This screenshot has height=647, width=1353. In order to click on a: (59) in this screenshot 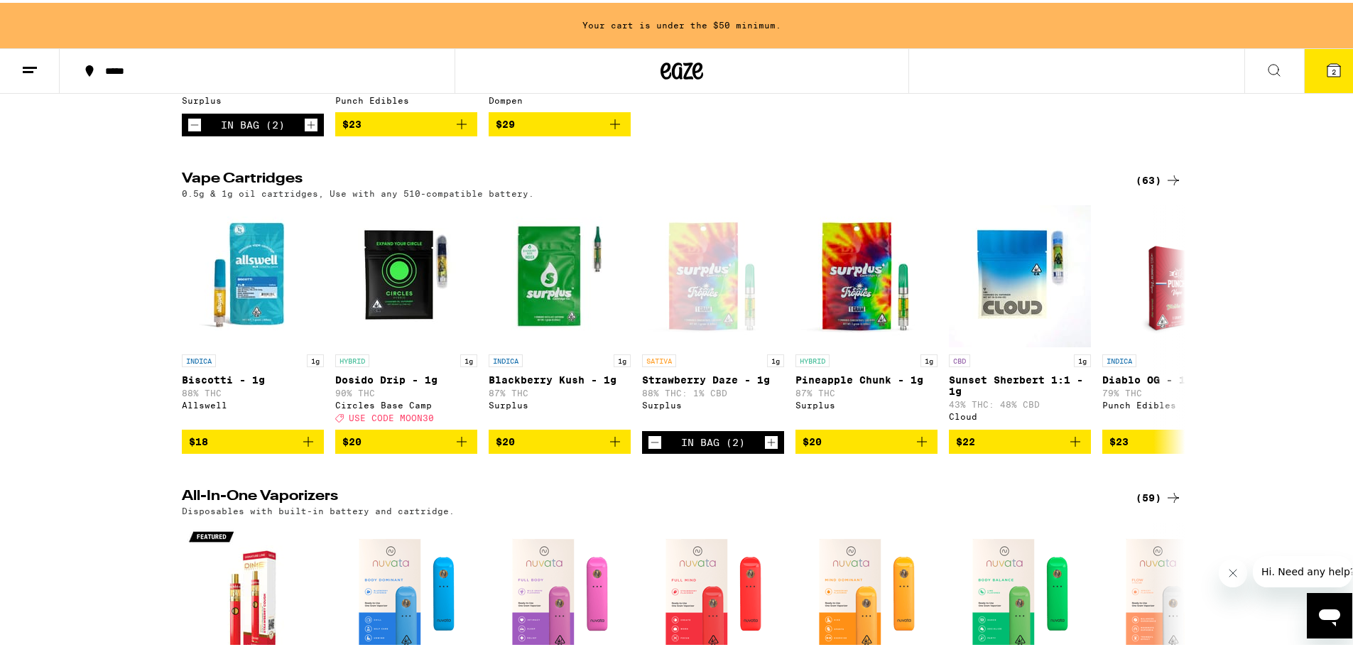, I will do `click(1159, 495)`.